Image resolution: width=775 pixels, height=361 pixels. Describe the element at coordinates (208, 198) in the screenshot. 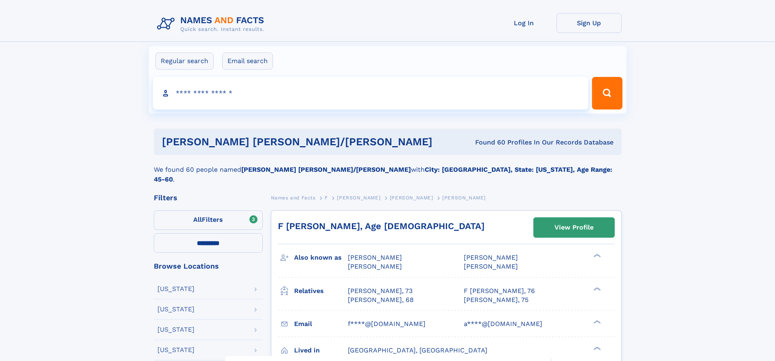

I see `div: Filters` at that location.